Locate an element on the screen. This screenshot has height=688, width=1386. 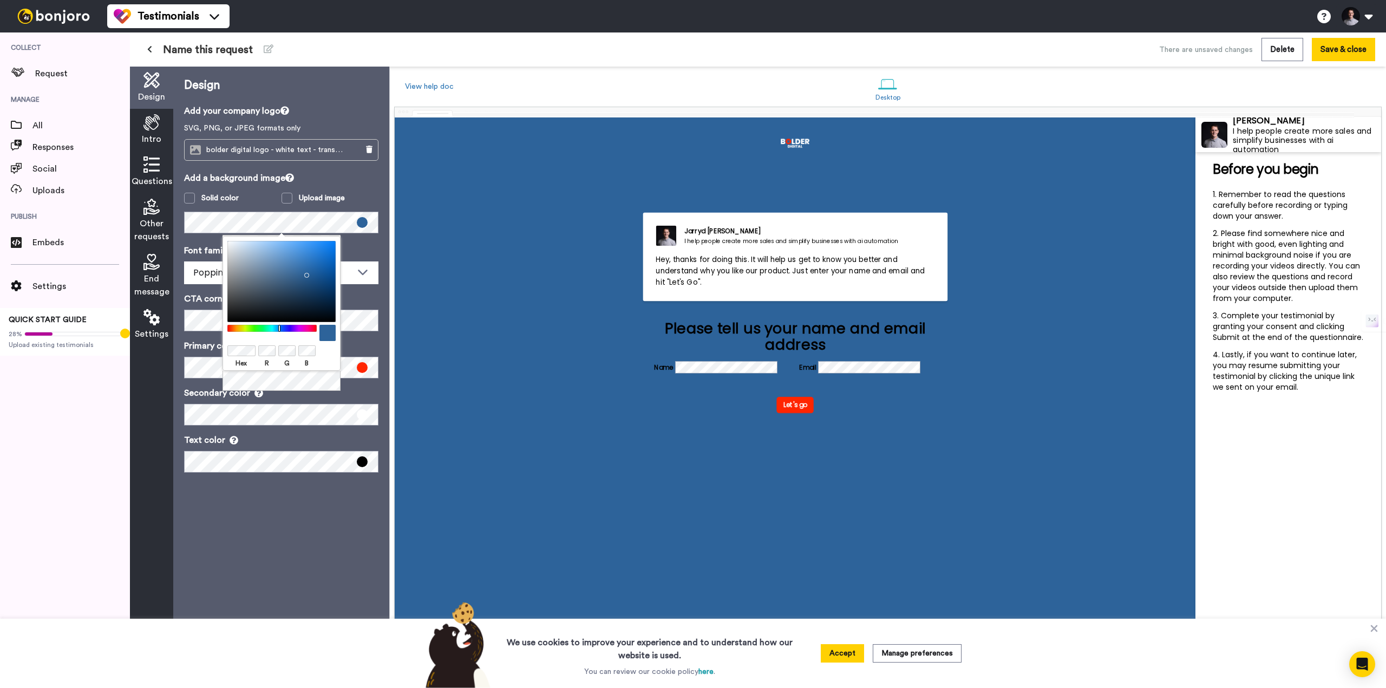
span: Remember to read the questions carefully before recording or typing down your answer. is located at coordinates (1281, 205).